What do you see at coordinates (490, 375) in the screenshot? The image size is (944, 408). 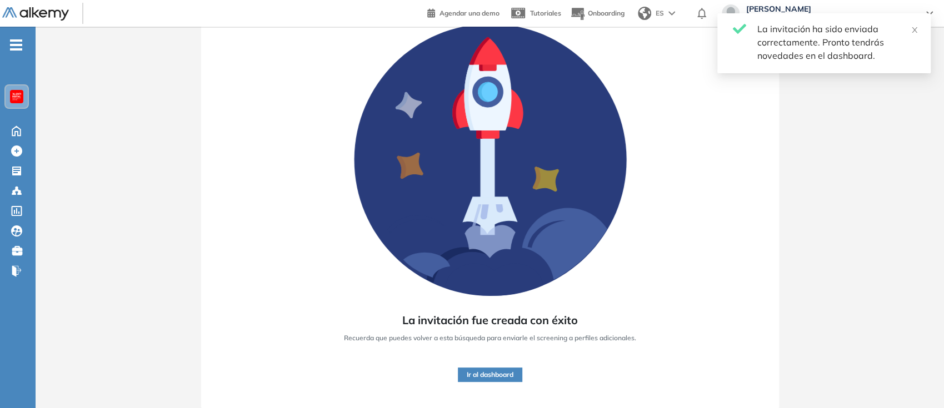 I see `button: Ir al dashboard` at bounding box center [490, 375].